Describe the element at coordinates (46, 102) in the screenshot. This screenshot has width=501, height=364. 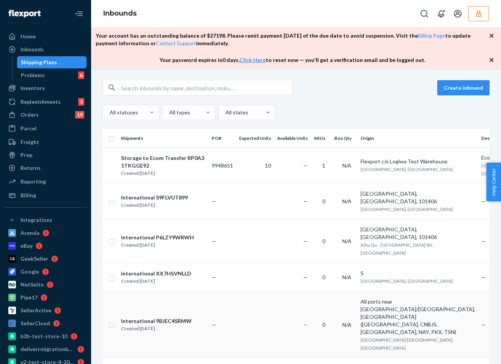
I see `a: Replenishments3` at that location.